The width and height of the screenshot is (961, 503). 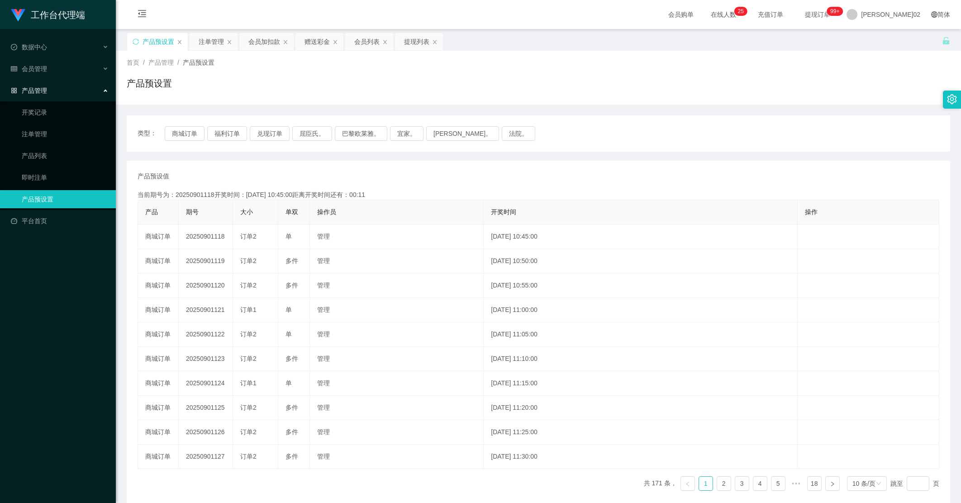 I want to click on div: 产品预设置, so click(x=158, y=42).